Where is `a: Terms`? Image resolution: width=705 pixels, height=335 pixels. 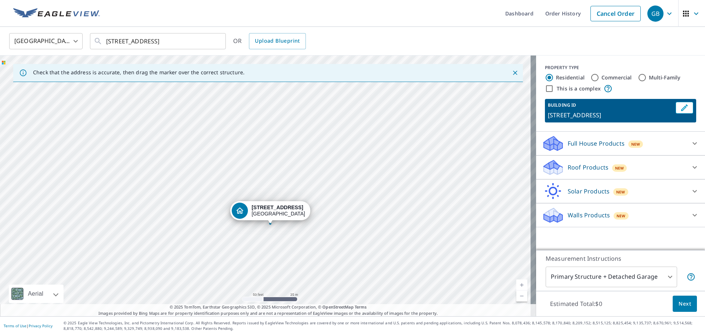
a: Terms is located at coordinates (361, 306).